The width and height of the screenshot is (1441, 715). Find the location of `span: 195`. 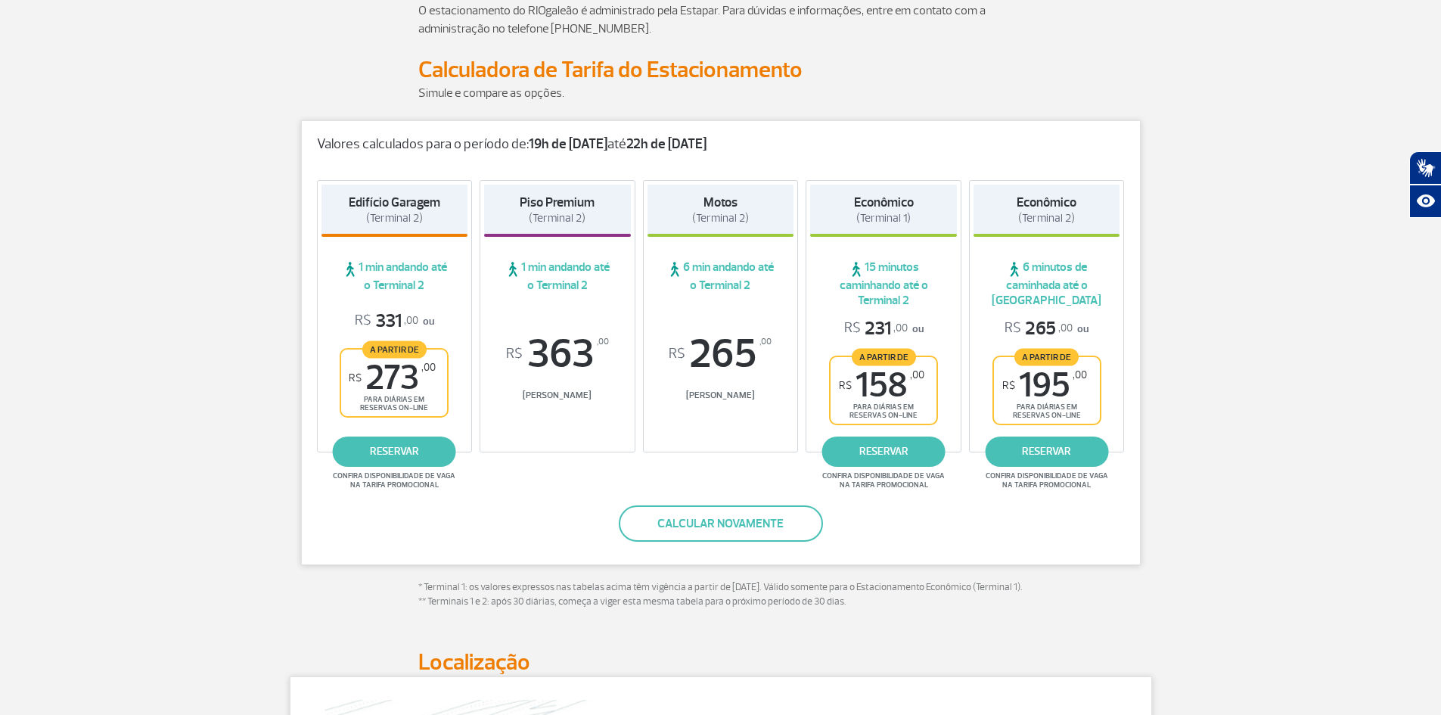

span: 195 is located at coordinates (1045, 385).